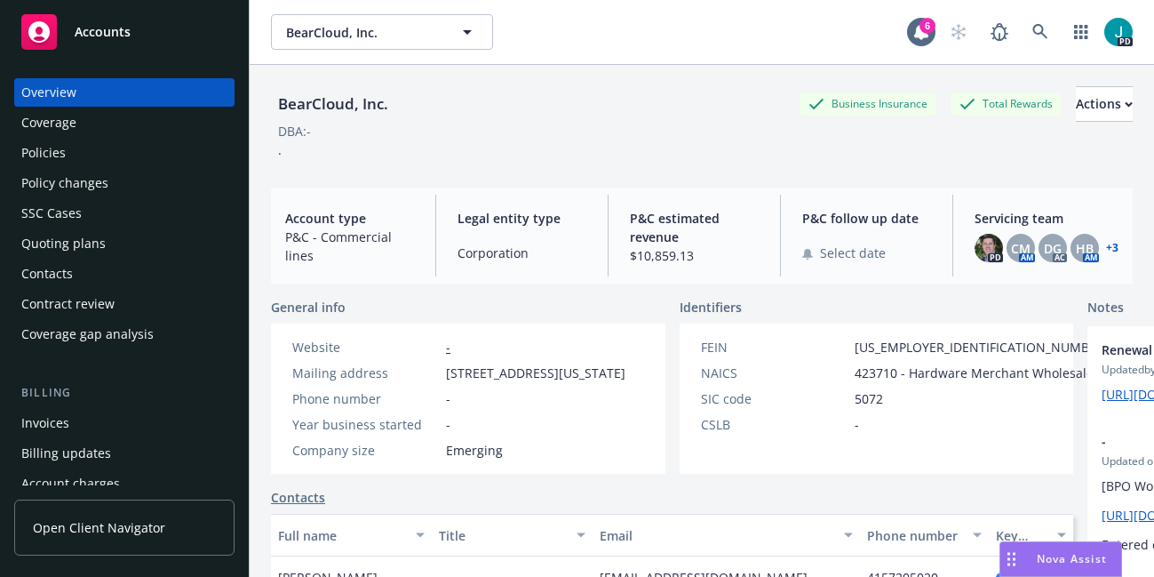 The width and height of the screenshot is (1154, 577). What do you see at coordinates (124, 304) in the screenshot?
I see `a: Contract review` at bounding box center [124, 304].